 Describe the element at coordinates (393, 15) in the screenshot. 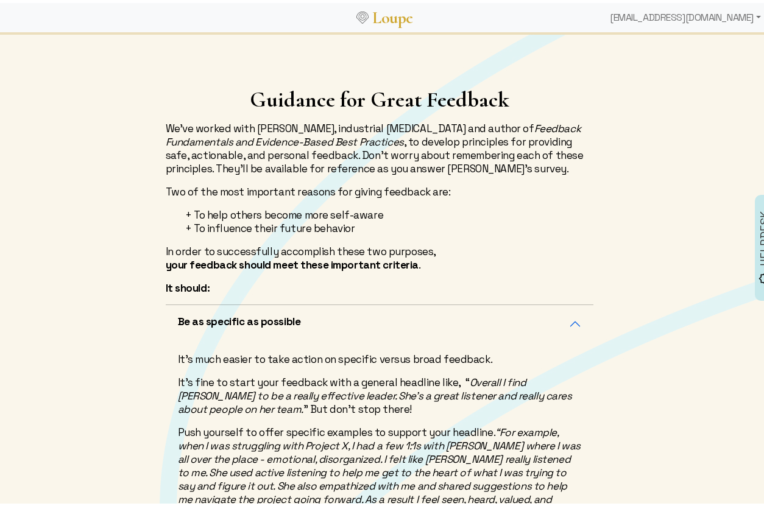

I see `a: Loupe` at that location.